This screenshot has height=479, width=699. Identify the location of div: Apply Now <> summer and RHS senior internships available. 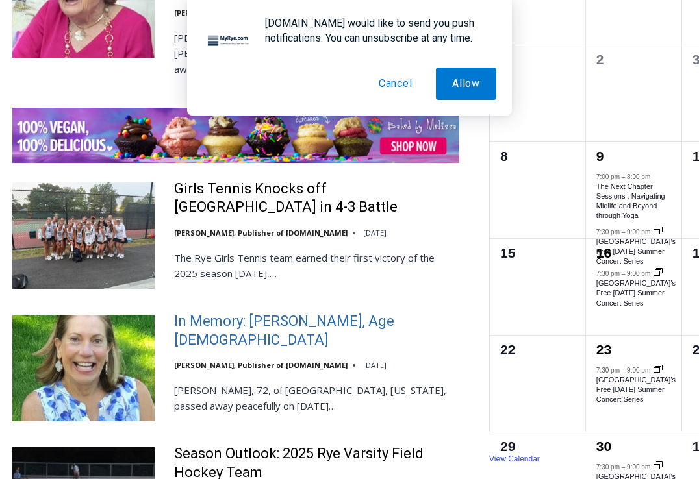
(471, 63).